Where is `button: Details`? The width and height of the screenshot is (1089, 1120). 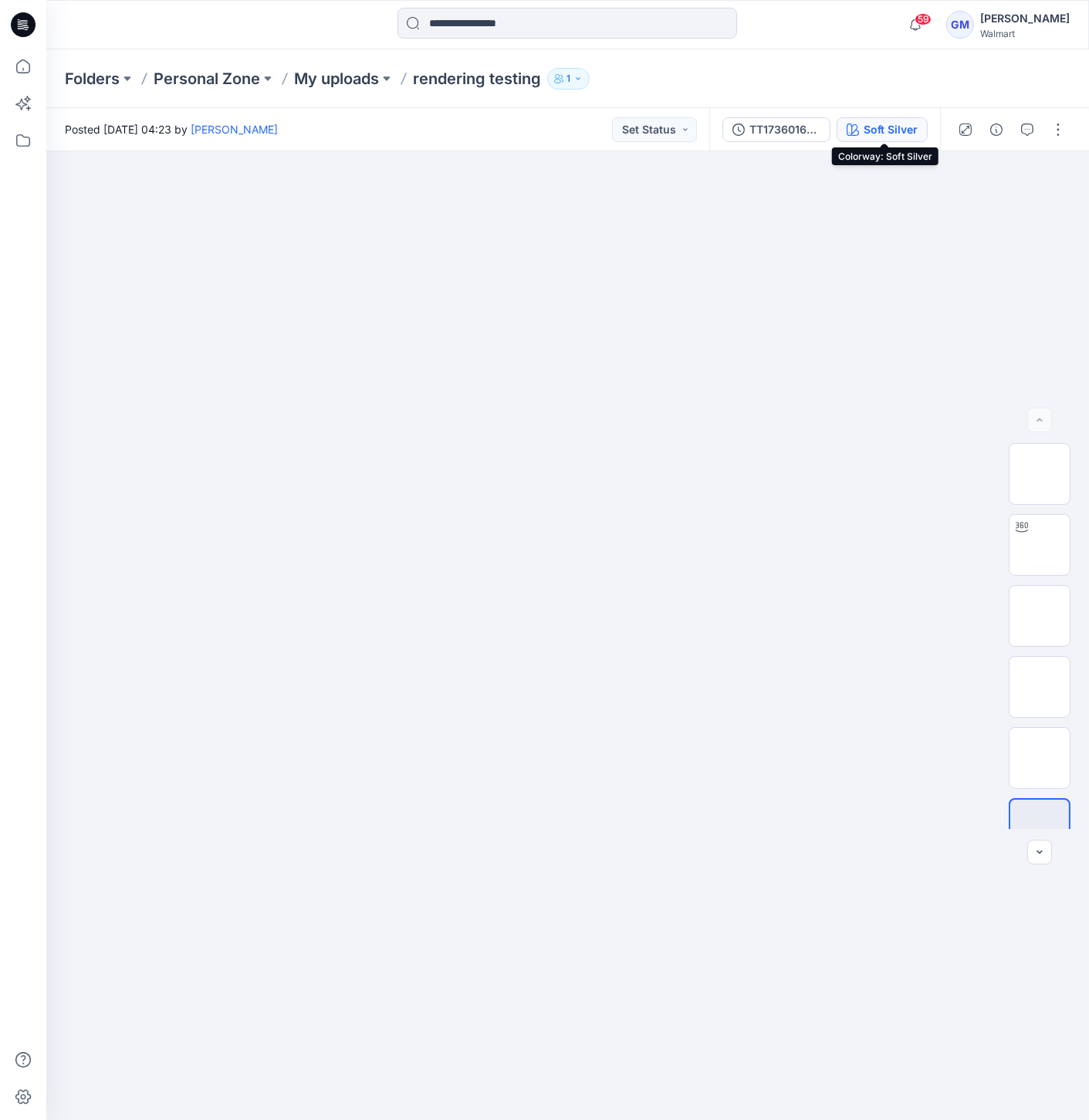
button: Details is located at coordinates (996, 130).